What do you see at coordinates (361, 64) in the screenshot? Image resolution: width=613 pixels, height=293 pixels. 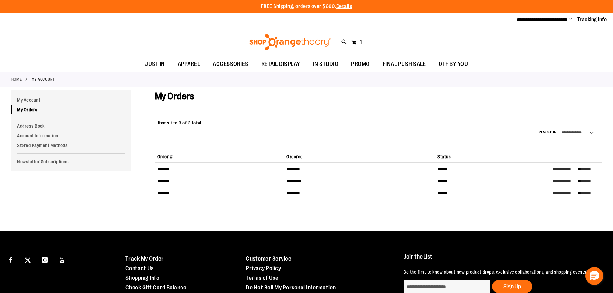 I see `a: PROMO` at bounding box center [361, 64].